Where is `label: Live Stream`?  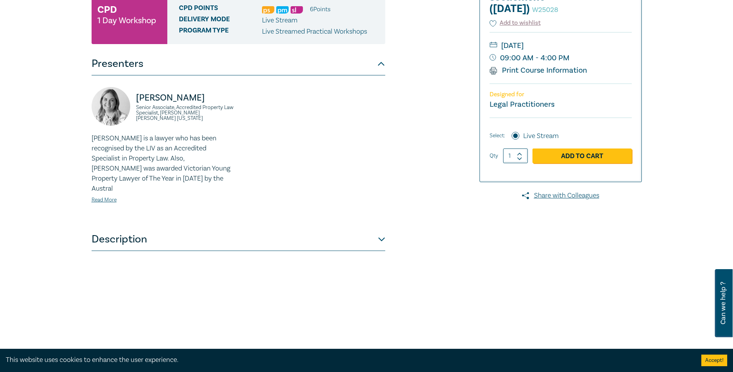
label: Live Stream is located at coordinates (541, 136).